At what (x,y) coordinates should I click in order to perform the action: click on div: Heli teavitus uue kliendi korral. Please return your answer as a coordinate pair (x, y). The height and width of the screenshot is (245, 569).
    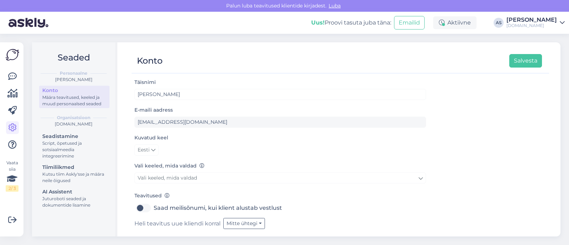
    Looking at the image, I should click on (280, 223).